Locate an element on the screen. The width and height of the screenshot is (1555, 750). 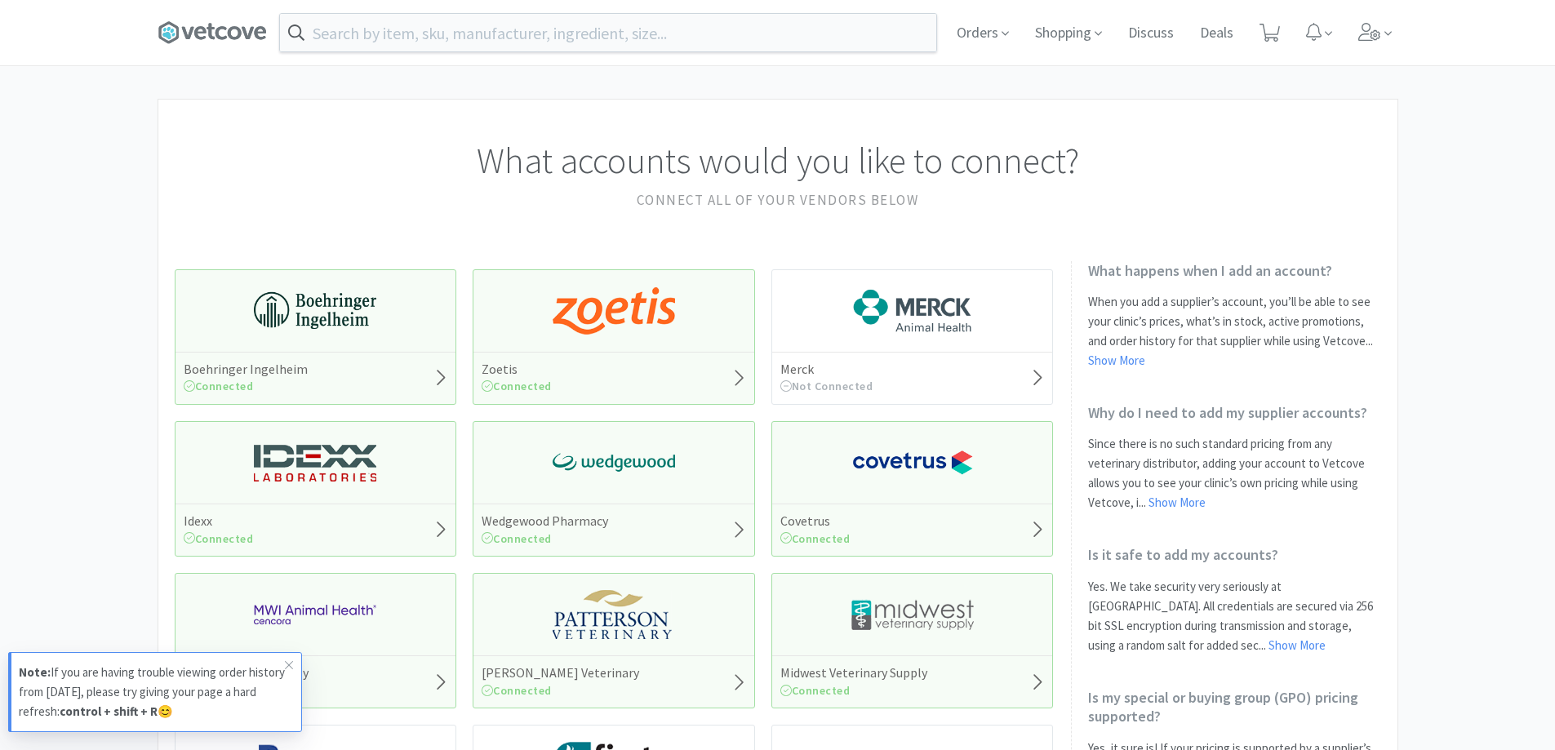
p: Since there is no such standard pricing from any veterinary distributor, adding your account to V... is located at coordinates (1234, 474).